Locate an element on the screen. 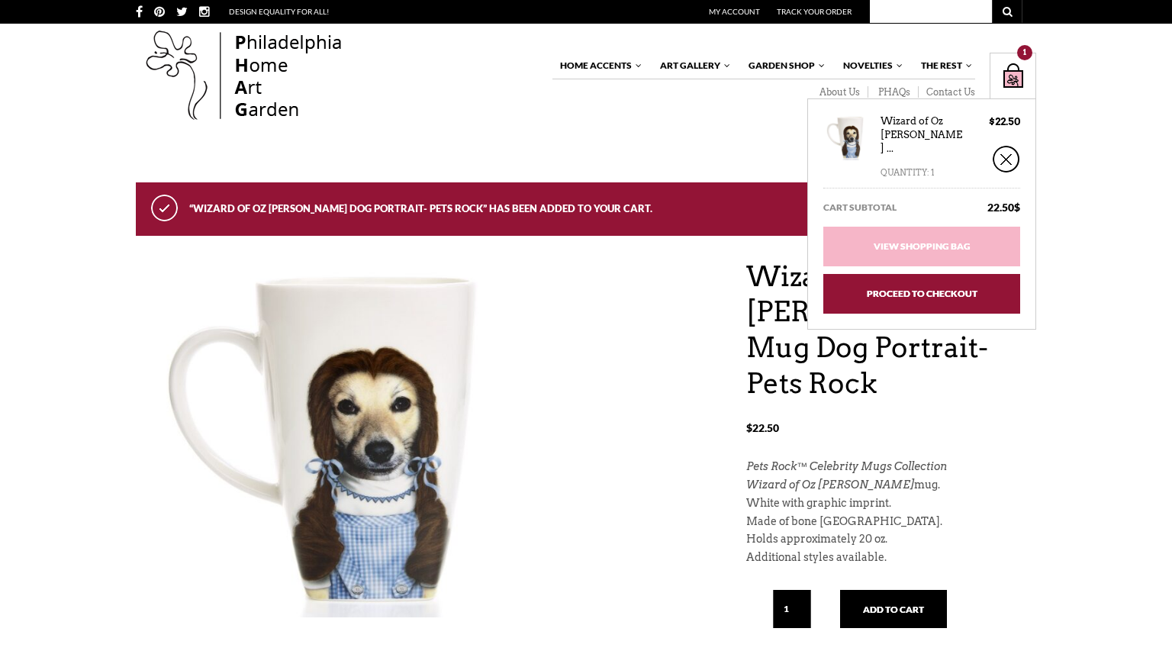 This screenshot has height=667, width=1172. a: View Shopping Bag is located at coordinates (921, 246).